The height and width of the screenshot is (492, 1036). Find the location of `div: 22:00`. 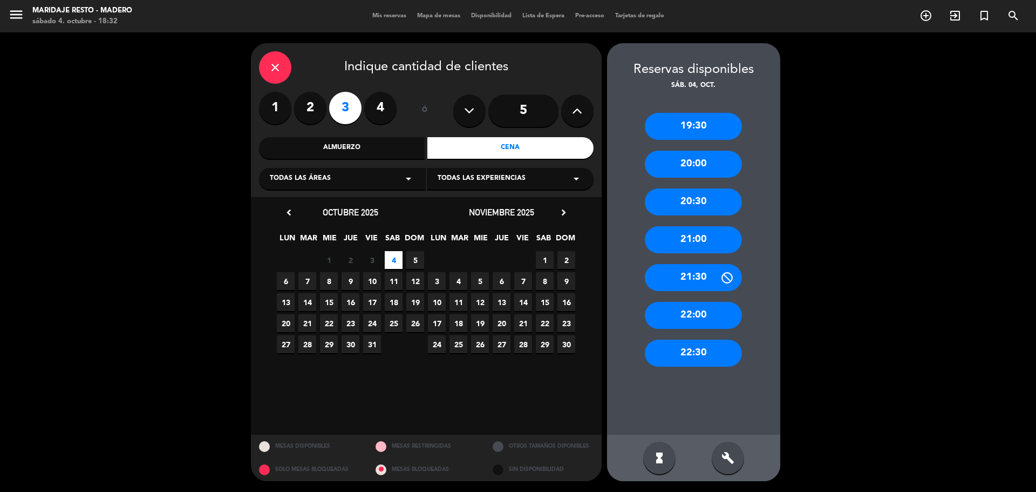

div: 22:00 is located at coordinates (693, 315).